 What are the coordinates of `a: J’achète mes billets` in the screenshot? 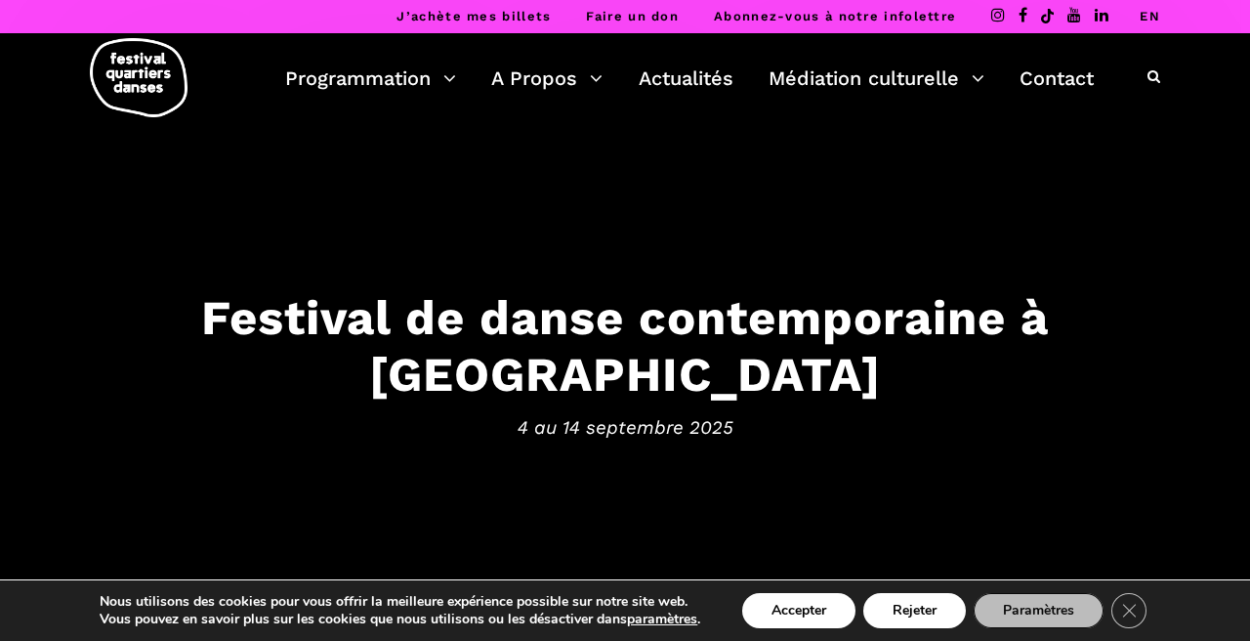 It's located at (474, 16).